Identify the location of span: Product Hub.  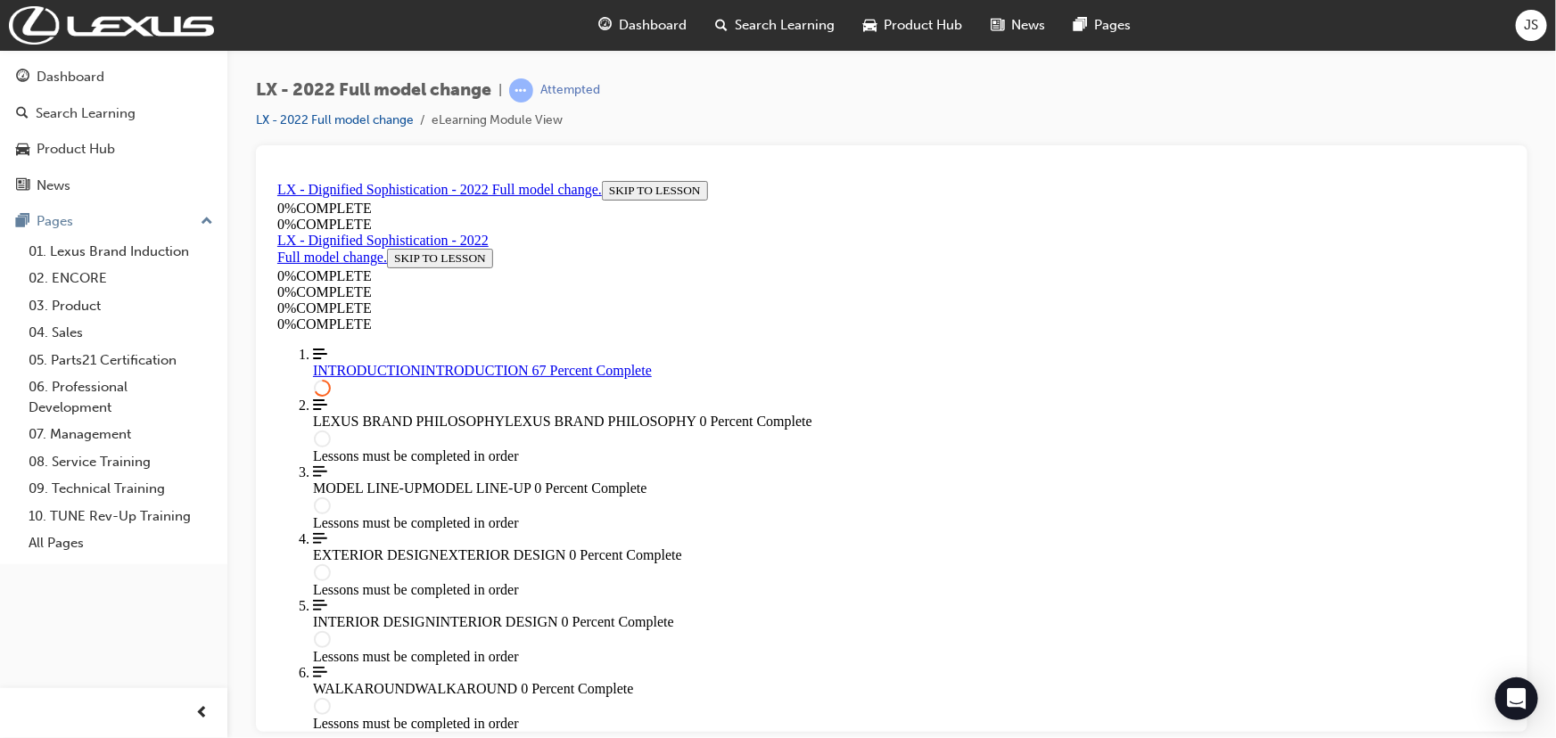
(924, 25).